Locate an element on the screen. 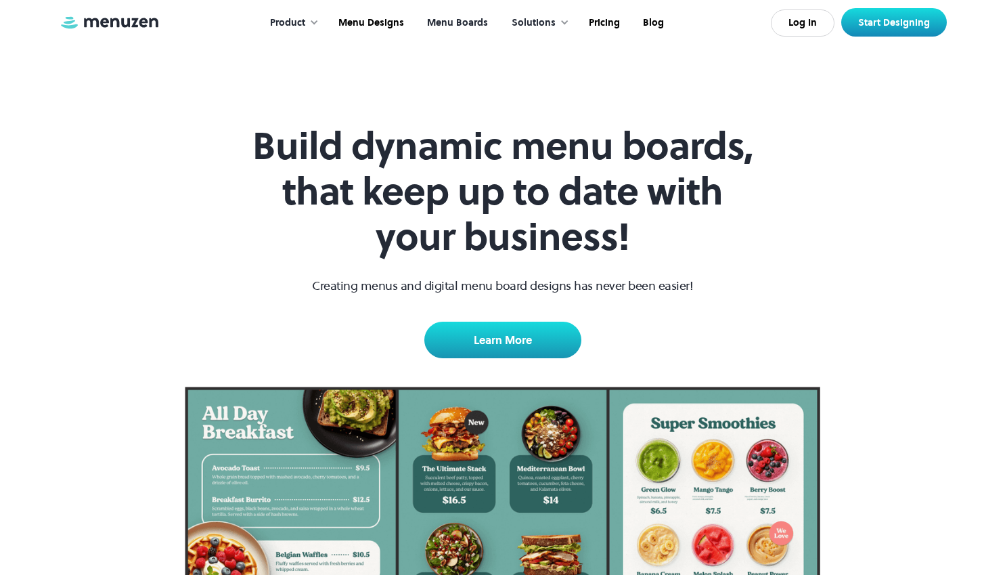  p: Creating menus and digital menu board designs has never been easier! is located at coordinates (502, 285).